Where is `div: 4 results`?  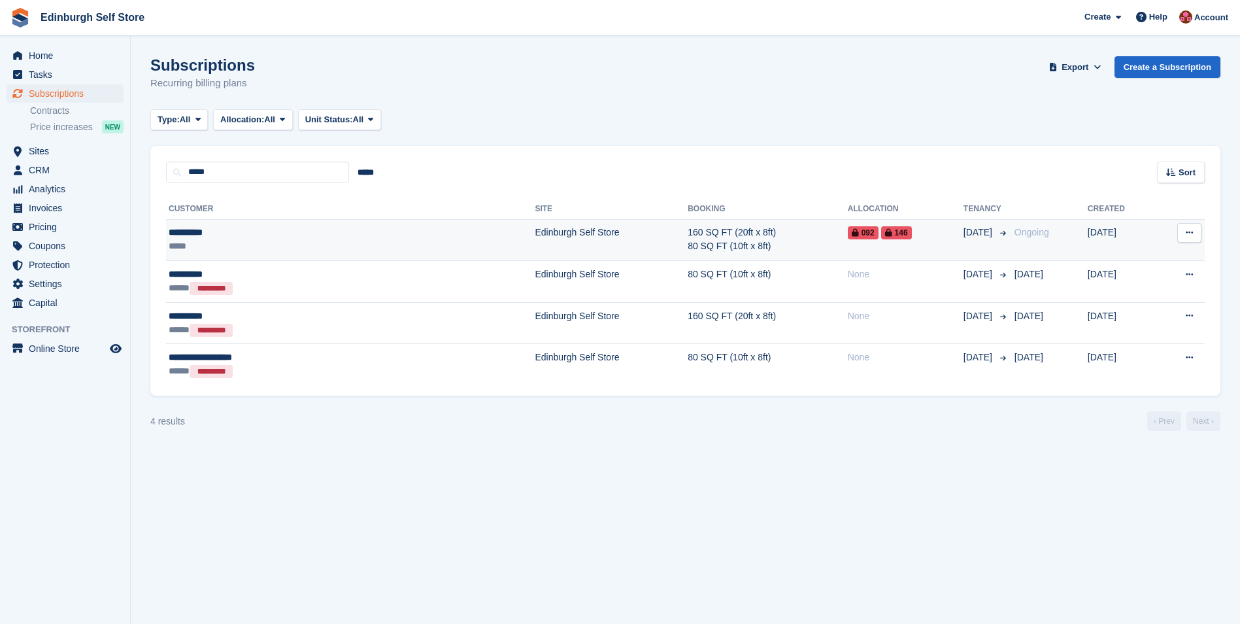 div: 4 results is located at coordinates (167, 421).